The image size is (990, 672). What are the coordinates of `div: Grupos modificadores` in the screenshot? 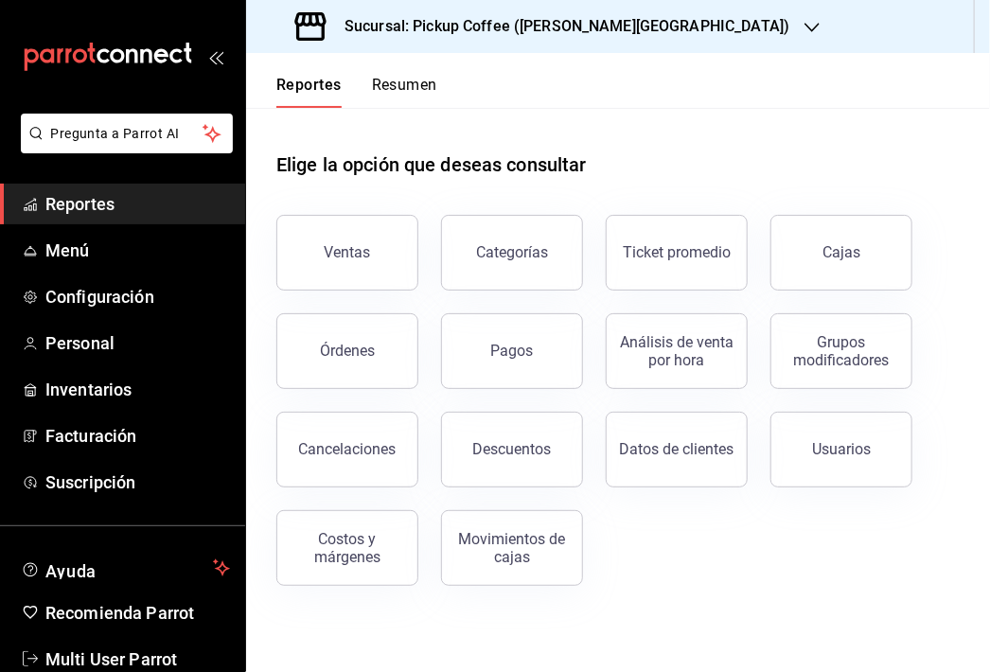 It's located at (841, 351).